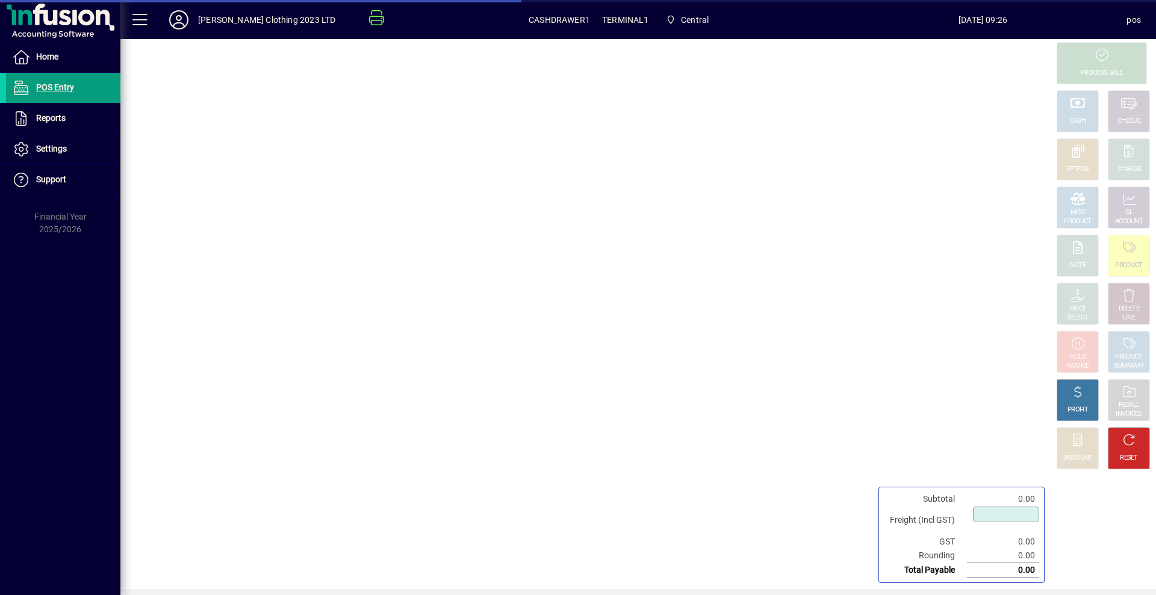 This screenshot has height=595, width=1156. I want to click on a: Settings, so click(63, 149).